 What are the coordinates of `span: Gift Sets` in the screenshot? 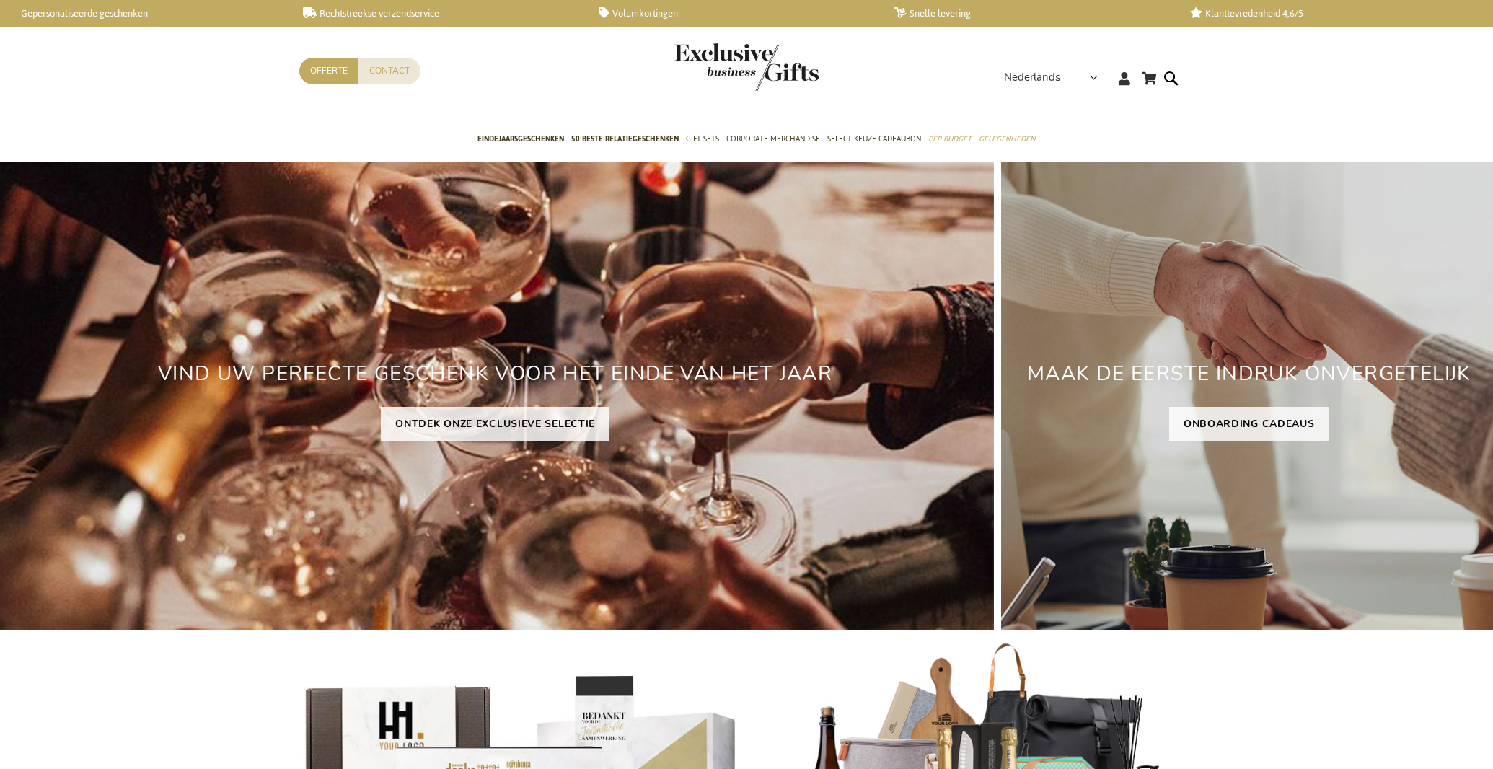 It's located at (702, 138).